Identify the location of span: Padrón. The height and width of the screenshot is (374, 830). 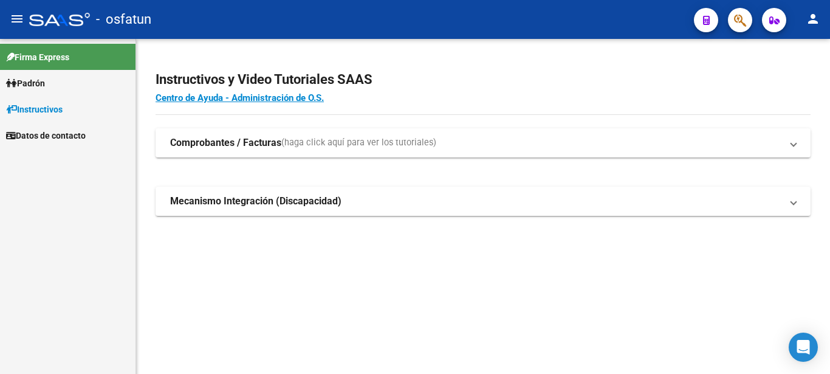
(26, 83).